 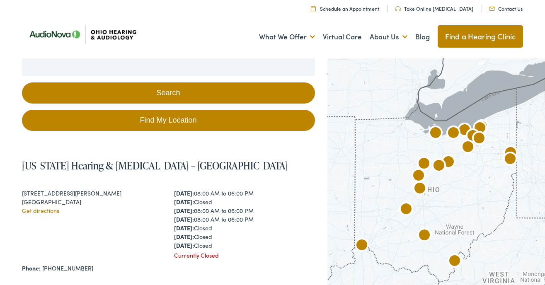 I want to click on strong: Phone:, so click(x=31, y=268).